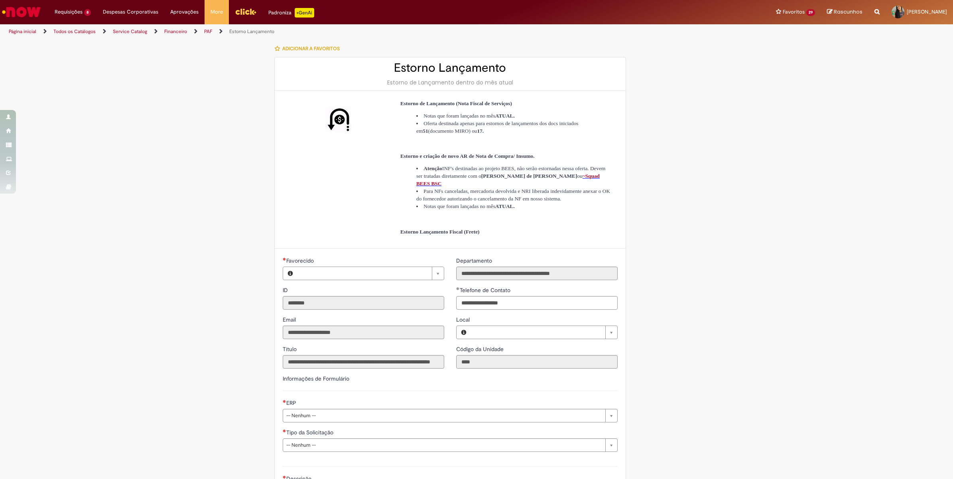 The height and width of the screenshot is (479, 953). I want to click on span: Tipo da Solicitação, so click(311, 433).